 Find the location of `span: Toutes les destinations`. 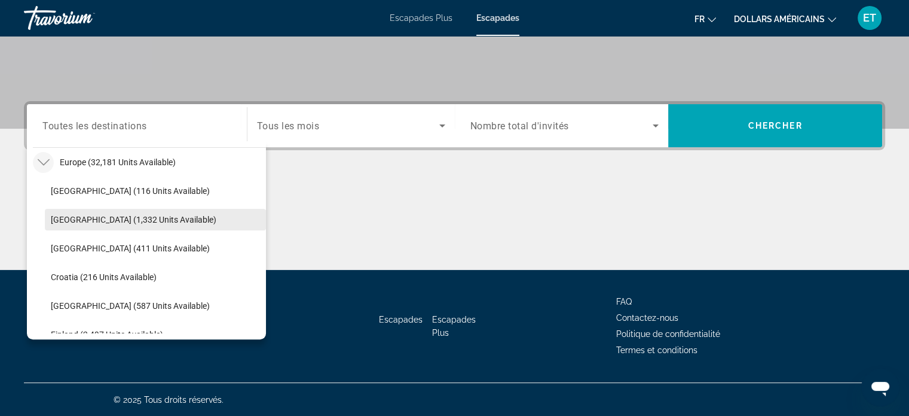

span: Toutes les destinations is located at coordinates (94, 125).